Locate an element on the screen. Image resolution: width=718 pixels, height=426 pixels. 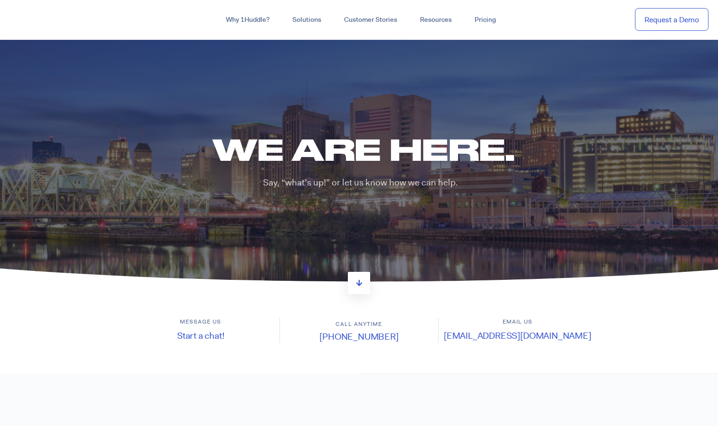
h6: Message us is located at coordinates (201, 322).